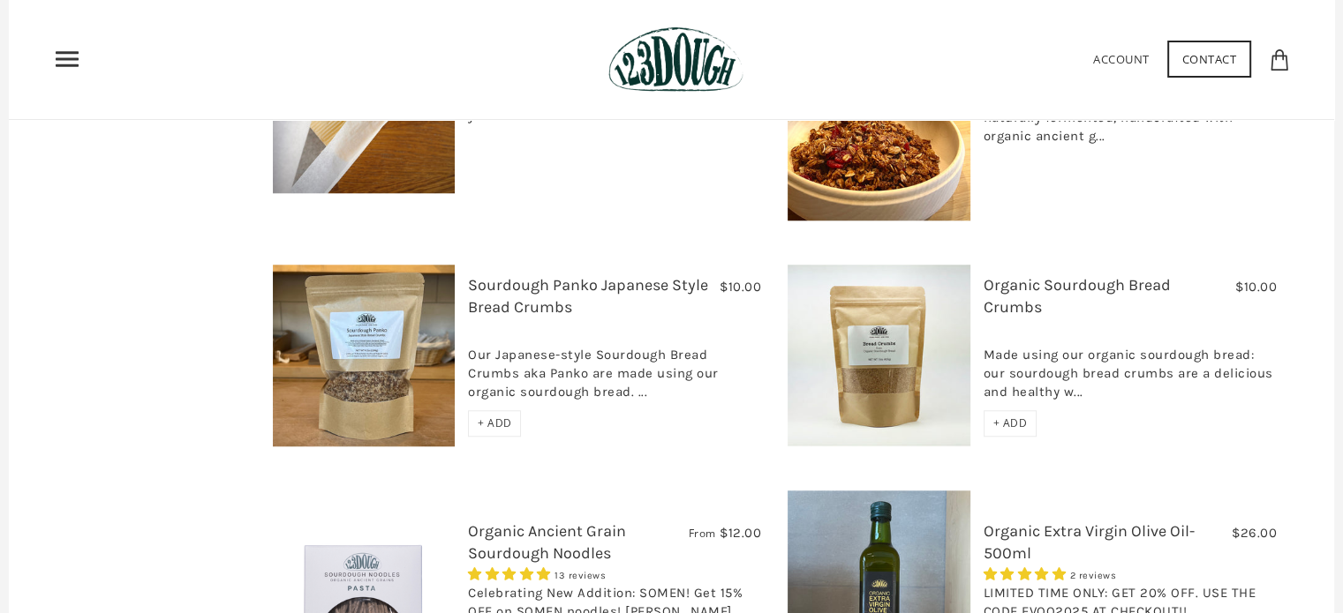  I want to click on span: From, so click(702, 533).